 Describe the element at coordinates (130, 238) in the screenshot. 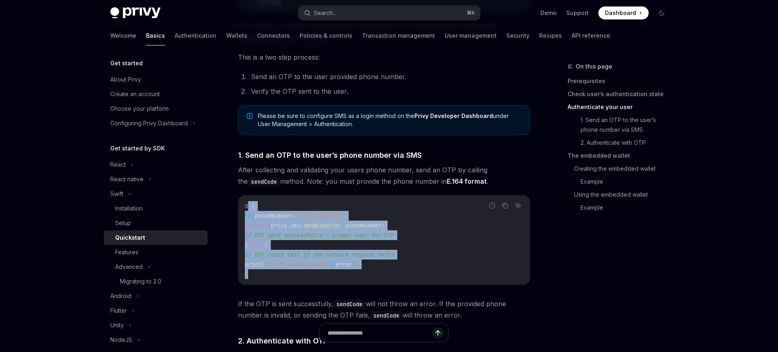

I see `div: Quickstart` at that location.